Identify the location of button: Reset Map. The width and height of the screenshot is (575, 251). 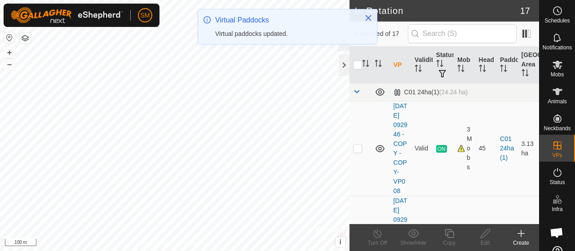
(9, 38).